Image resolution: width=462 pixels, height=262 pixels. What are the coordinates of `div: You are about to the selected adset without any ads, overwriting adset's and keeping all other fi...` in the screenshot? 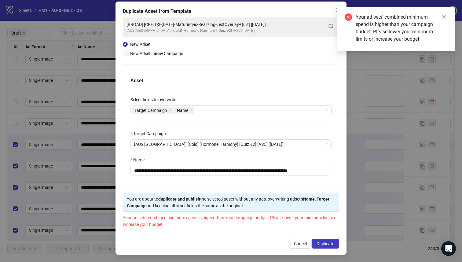 It's located at (231, 202).